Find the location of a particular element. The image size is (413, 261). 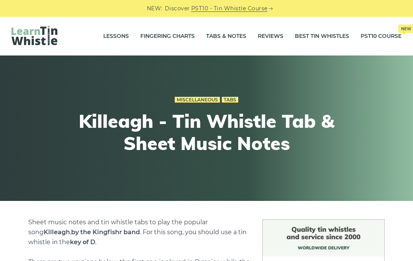

a: Fingering Charts is located at coordinates (167, 36).